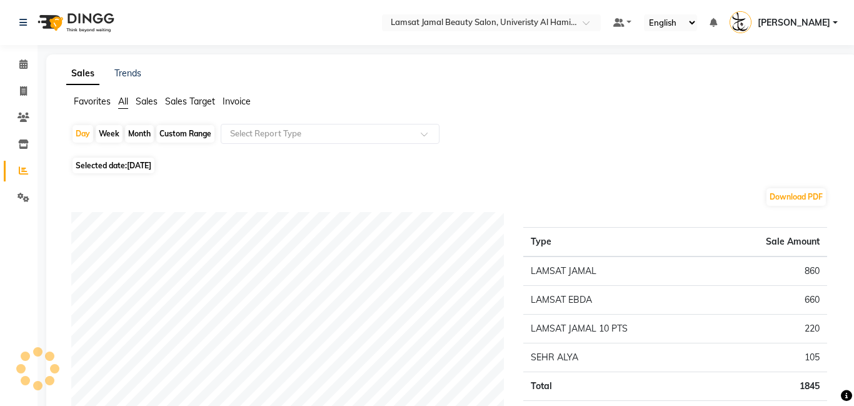 The height and width of the screenshot is (406, 854). Describe the element at coordinates (769, 300) in the screenshot. I see `td: 660` at that location.